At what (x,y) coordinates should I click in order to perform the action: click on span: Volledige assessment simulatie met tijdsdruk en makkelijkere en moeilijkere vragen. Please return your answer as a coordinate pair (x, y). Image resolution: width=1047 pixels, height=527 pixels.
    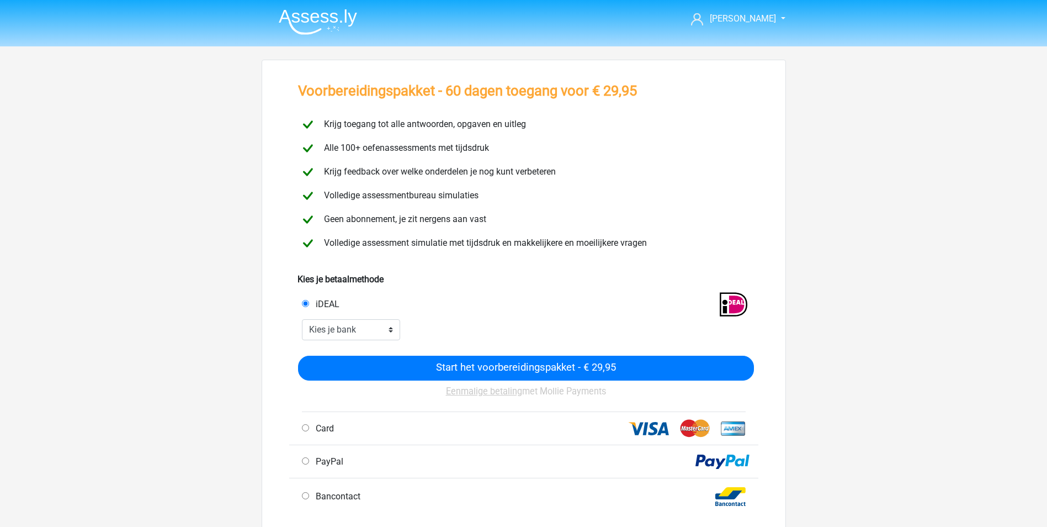
    Looking at the image, I should click on (483, 242).